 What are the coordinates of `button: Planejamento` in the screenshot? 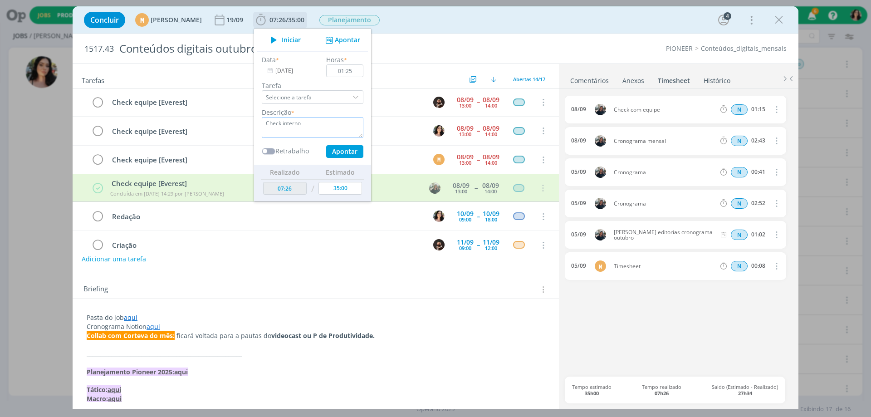 It's located at (350, 20).